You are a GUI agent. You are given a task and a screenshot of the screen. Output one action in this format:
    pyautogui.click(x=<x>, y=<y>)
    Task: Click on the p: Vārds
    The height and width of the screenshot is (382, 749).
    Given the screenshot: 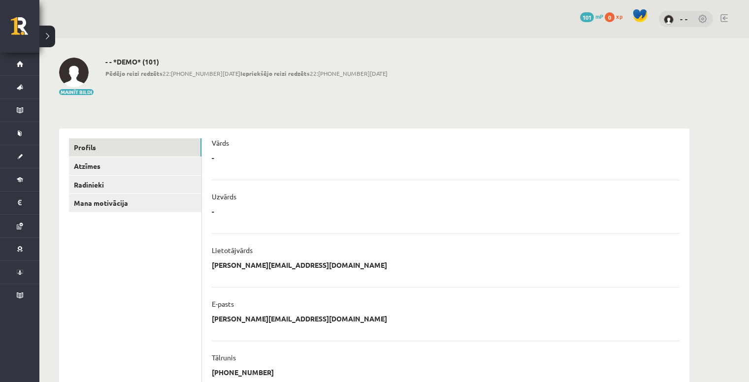 What is the action you would take?
    pyautogui.click(x=220, y=143)
    